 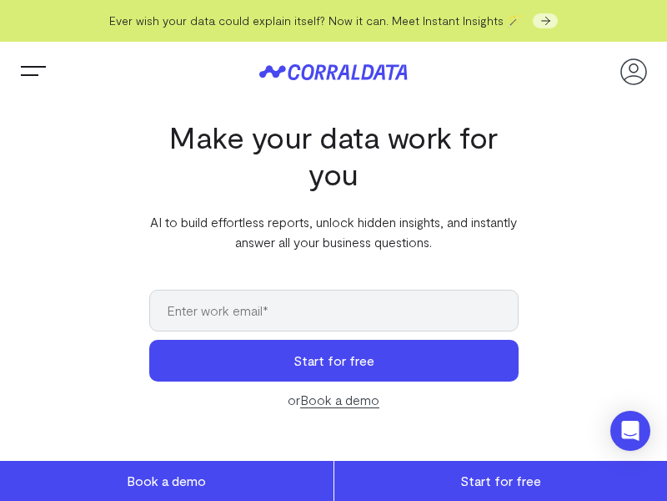 I want to click on span: Ever wish your data could explain itself? Now it can. Meet Instant Insights 🪄, so click(x=315, y=20).